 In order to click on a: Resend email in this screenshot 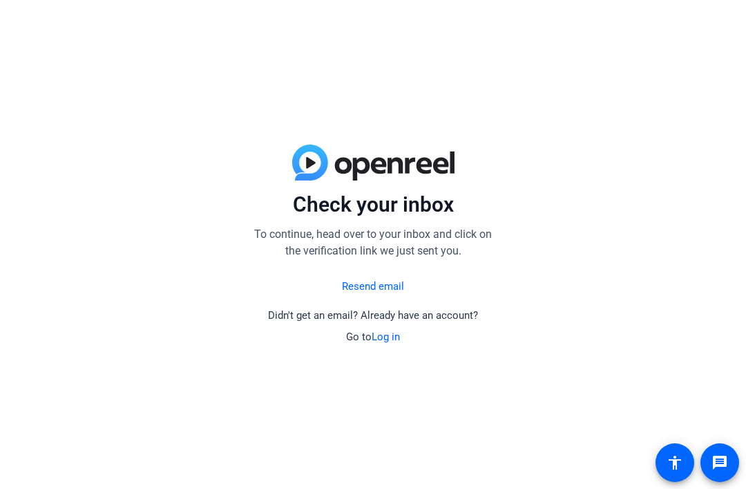, I will do `click(373, 286)`.